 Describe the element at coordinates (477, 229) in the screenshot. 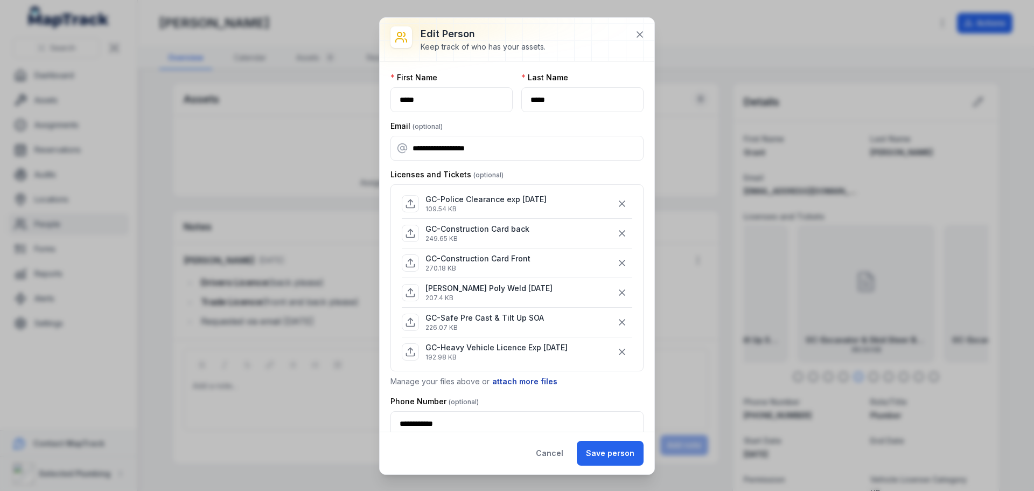

I see `p: GC-Construction Card back` at that location.